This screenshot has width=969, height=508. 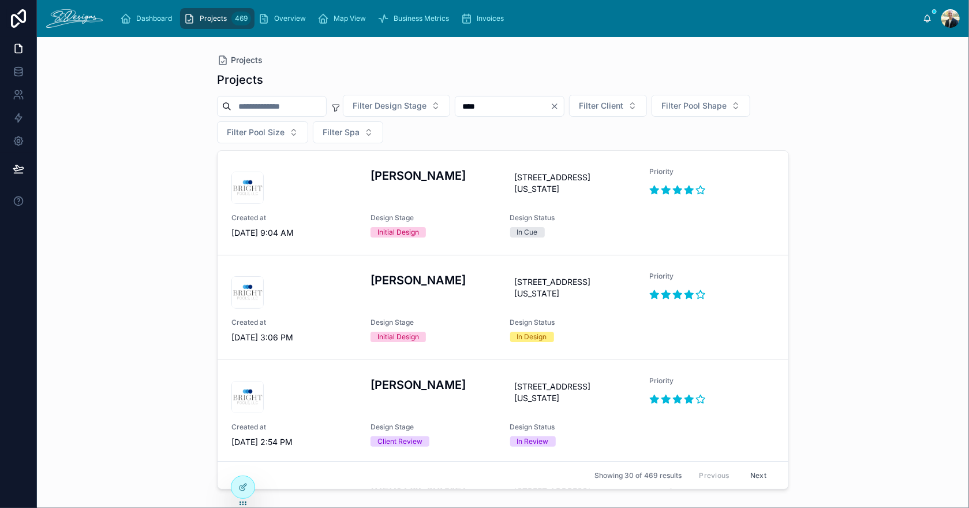 What do you see at coordinates (154, 18) in the screenshot?
I see `span: Dashboard` at bounding box center [154, 18].